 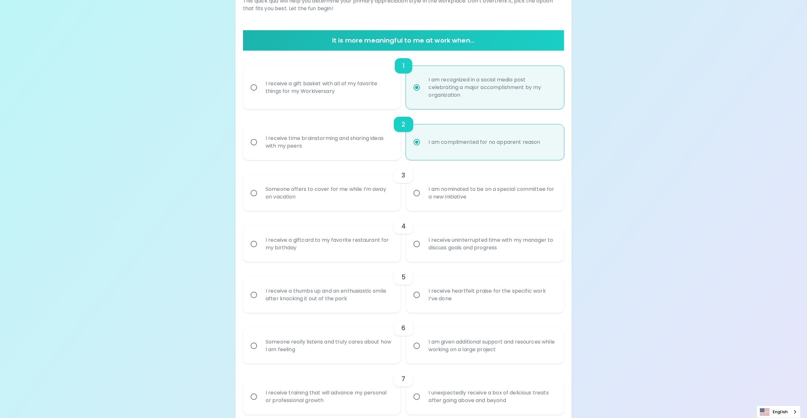 I want to click on div: I unexpectedly receive a box of delicious treats after going above and beyond, so click(x=492, y=397).